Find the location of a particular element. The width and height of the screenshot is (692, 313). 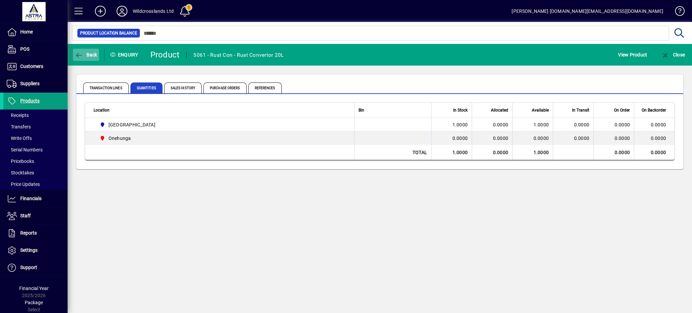

span: POS is located at coordinates (25, 49).